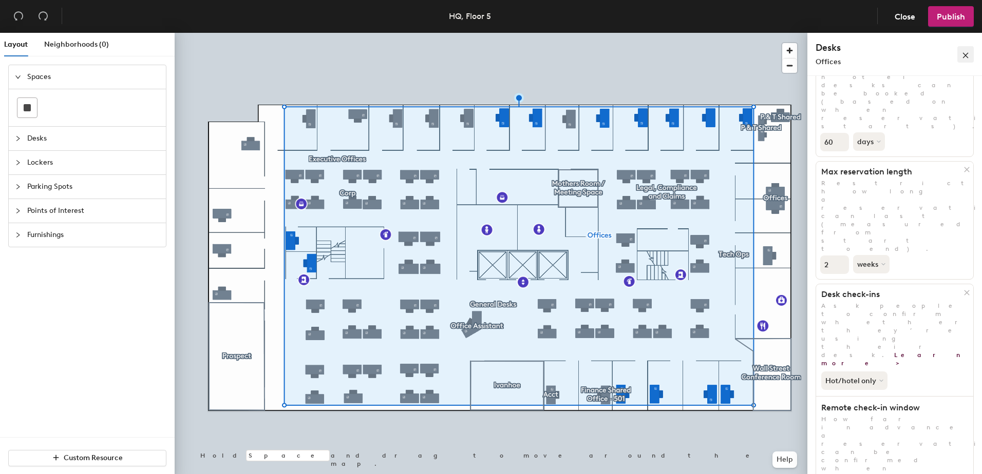  What do you see at coordinates (470, 16) in the screenshot?
I see `div: HQ, Floor 5` at bounding box center [470, 16].